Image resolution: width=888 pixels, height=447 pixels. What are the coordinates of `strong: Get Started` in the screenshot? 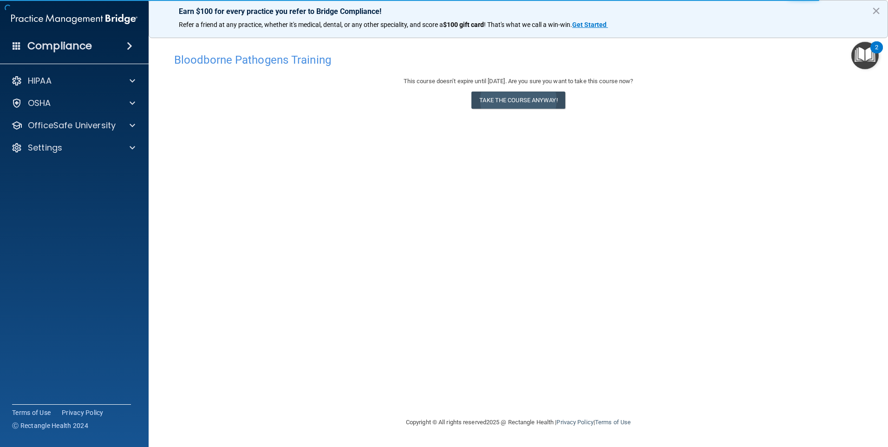 It's located at (590, 25).